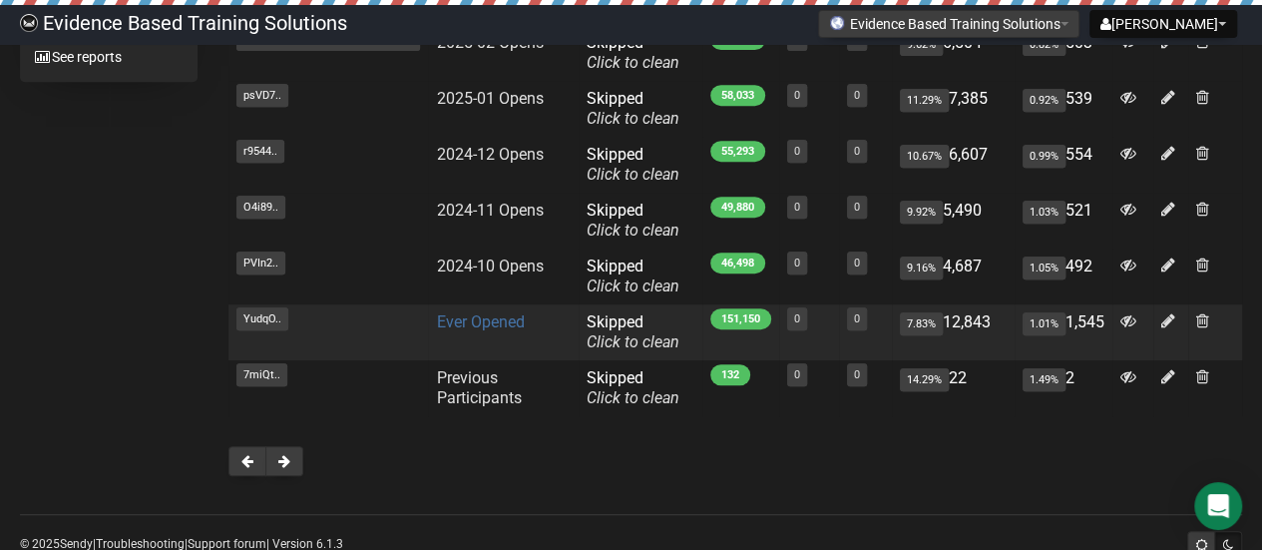  Describe the element at coordinates (1064, 165) in the screenshot. I see `td: 554` at that location.